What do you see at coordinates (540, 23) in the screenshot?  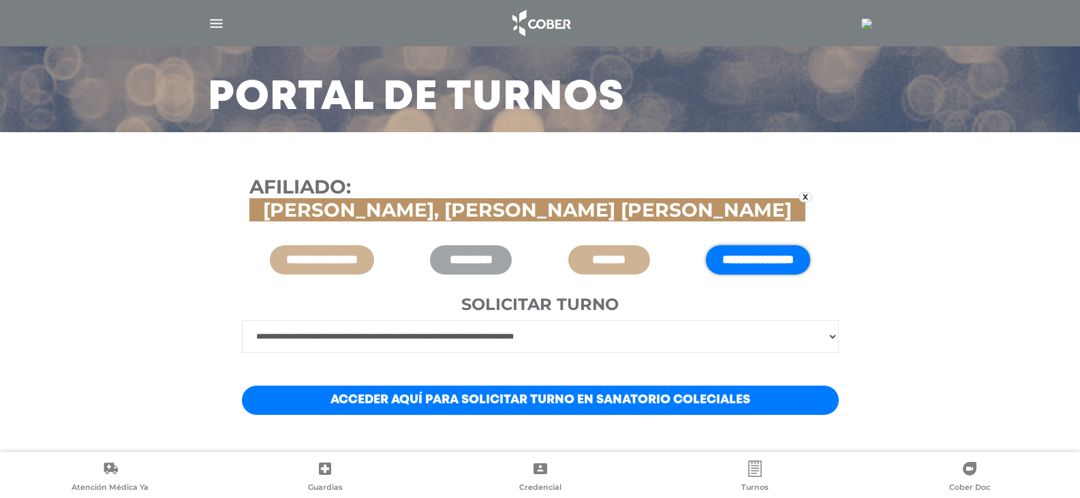 I see `img: logo_cober_home-white.png` at bounding box center [540, 23].